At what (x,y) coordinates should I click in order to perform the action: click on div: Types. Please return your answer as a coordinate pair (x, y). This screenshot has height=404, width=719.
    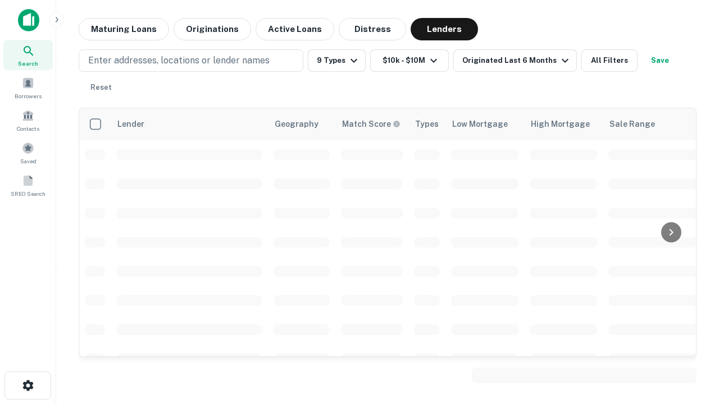
    Looking at the image, I should click on (427, 124).